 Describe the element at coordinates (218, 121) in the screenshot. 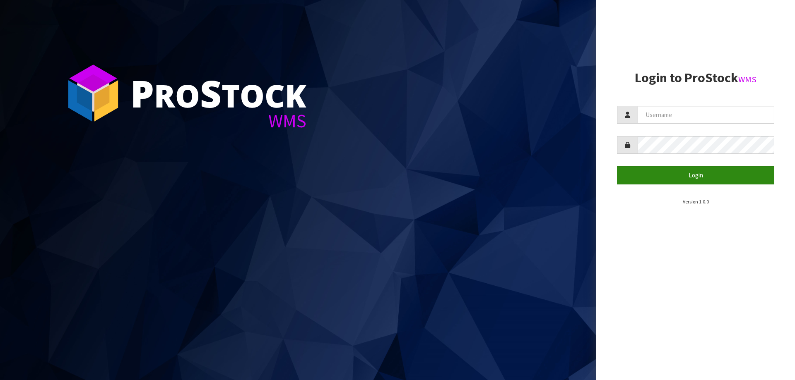

I see `div: WMS` at that location.